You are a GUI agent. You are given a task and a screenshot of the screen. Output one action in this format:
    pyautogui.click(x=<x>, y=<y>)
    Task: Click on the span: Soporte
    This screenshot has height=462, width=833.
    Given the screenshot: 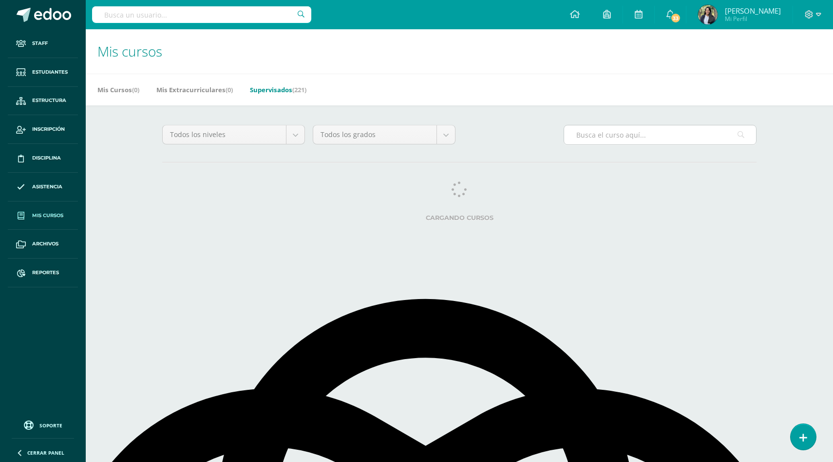 What is the action you would take?
    pyautogui.click(x=51, y=425)
    